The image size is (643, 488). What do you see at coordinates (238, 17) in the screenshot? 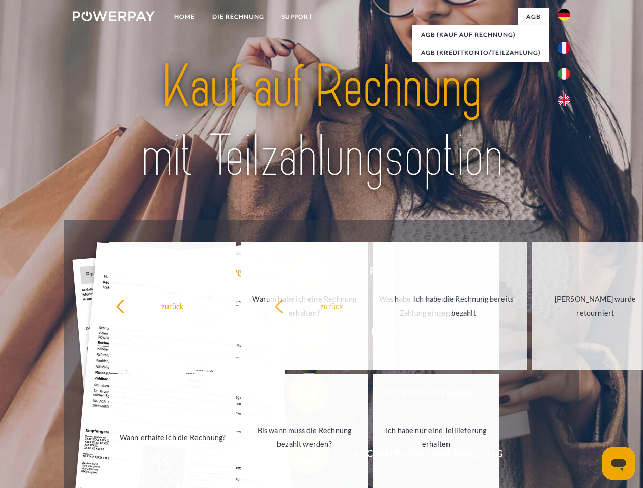
I see `a: DIE RECHNUNG` at bounding box center [238, 17].